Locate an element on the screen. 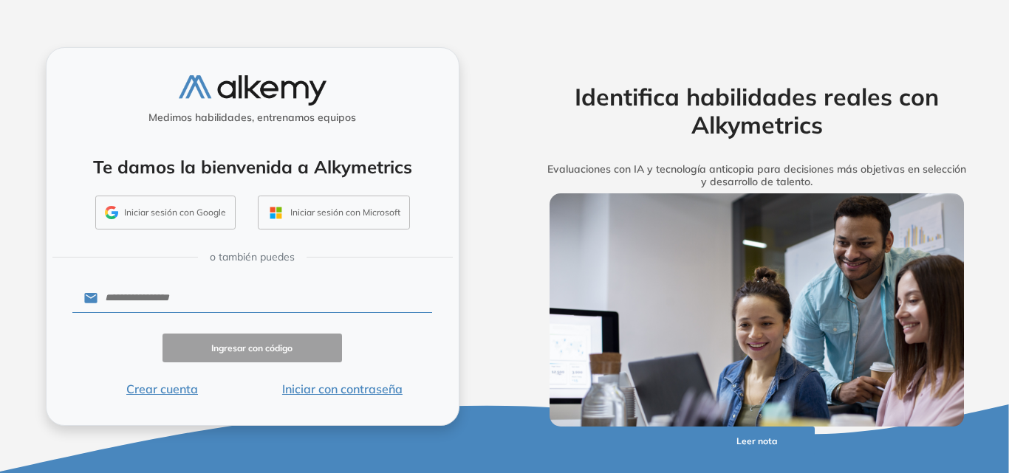 The image size is (1009, 473). button: Leer nota is located at coordinates (757, 441).